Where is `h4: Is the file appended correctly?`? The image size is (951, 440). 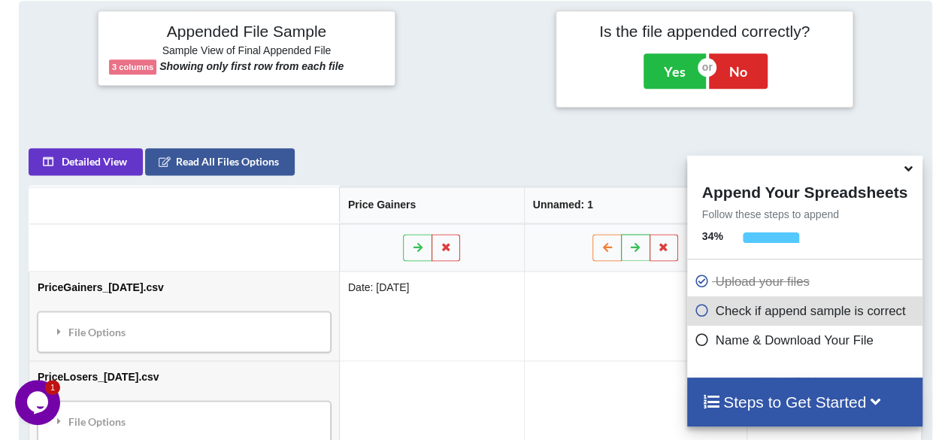
h4: Is the file appended correctly? is located at coordinates (704, 31).